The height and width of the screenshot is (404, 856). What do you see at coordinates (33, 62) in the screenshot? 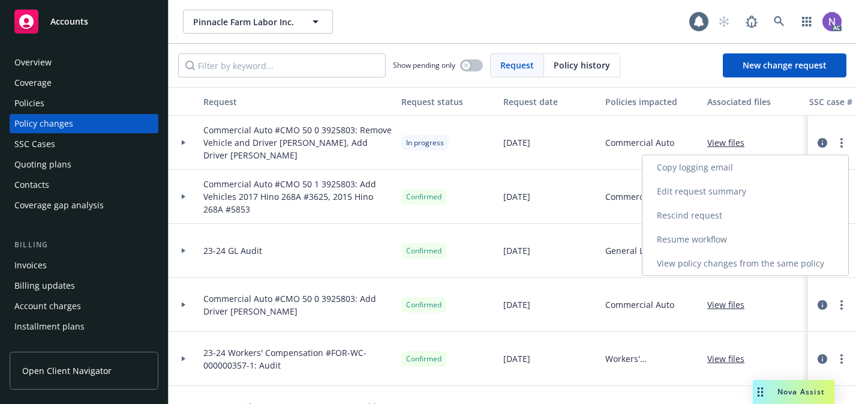
I see `div: Overview` at bounding box center [33, 62].